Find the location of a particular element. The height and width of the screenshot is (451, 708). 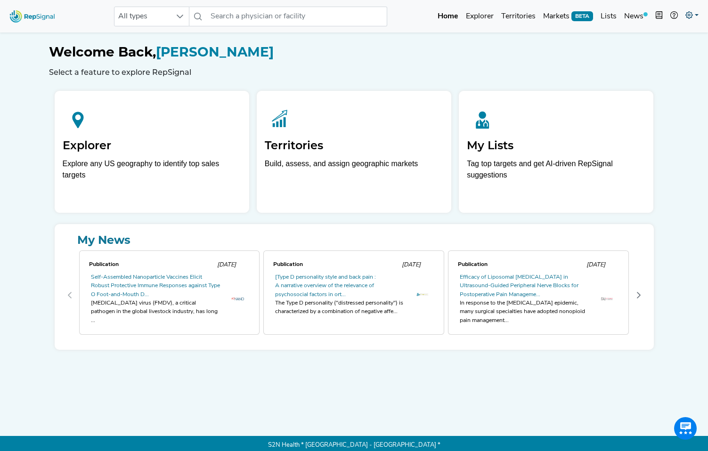

h6: Select a feature to explore RepSignal is located at coordinates (354, 72).